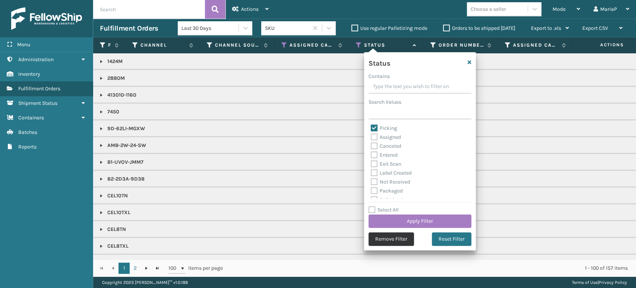 This screenshot has height=288, width=636. Describe the element at coordinates (110, 45) in the screenshot. I see `label: Fulfillment Order Id` at that location.